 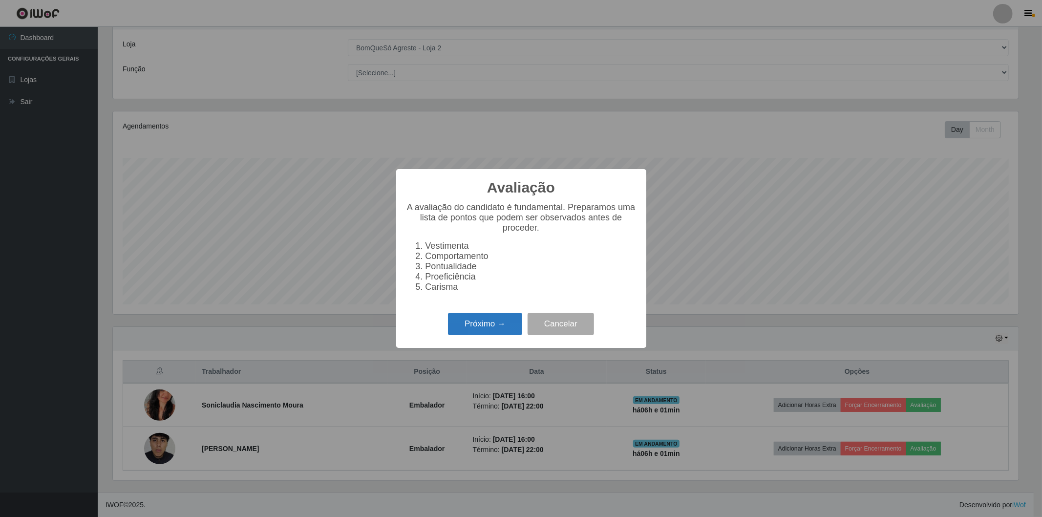 What do you see at coordinates (521, 217) in the screenshot?
I see `p: A avaliação do candidato é fundamental. Preparamos uma lista de pontos que podem ser observados a...` at bounding box center [521, 217].